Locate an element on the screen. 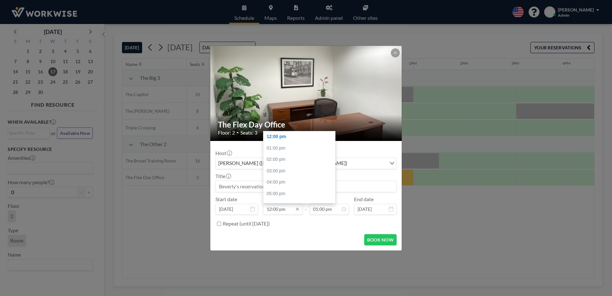  span: Seats: 3 is located at coordinates (249, 133).